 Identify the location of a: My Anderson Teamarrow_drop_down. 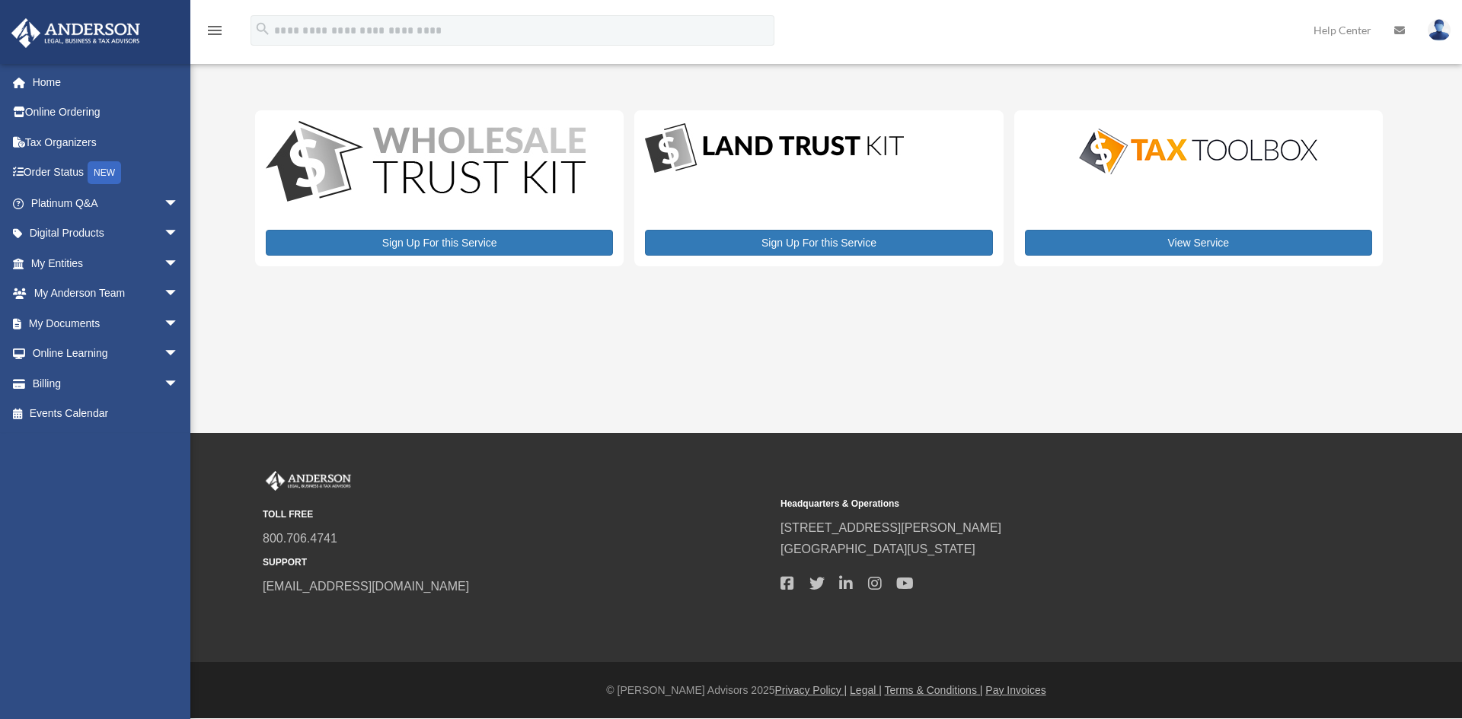
(106, 294).